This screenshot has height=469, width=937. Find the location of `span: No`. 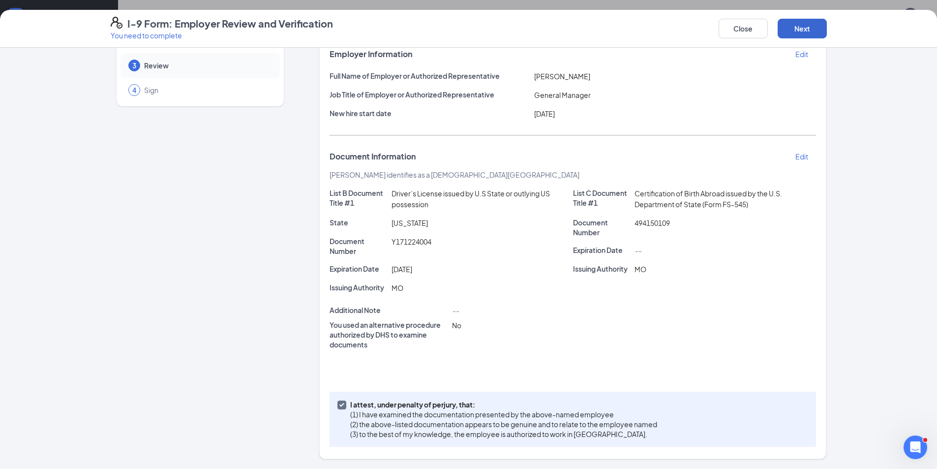

span: No is located at coordinates (456, 325).